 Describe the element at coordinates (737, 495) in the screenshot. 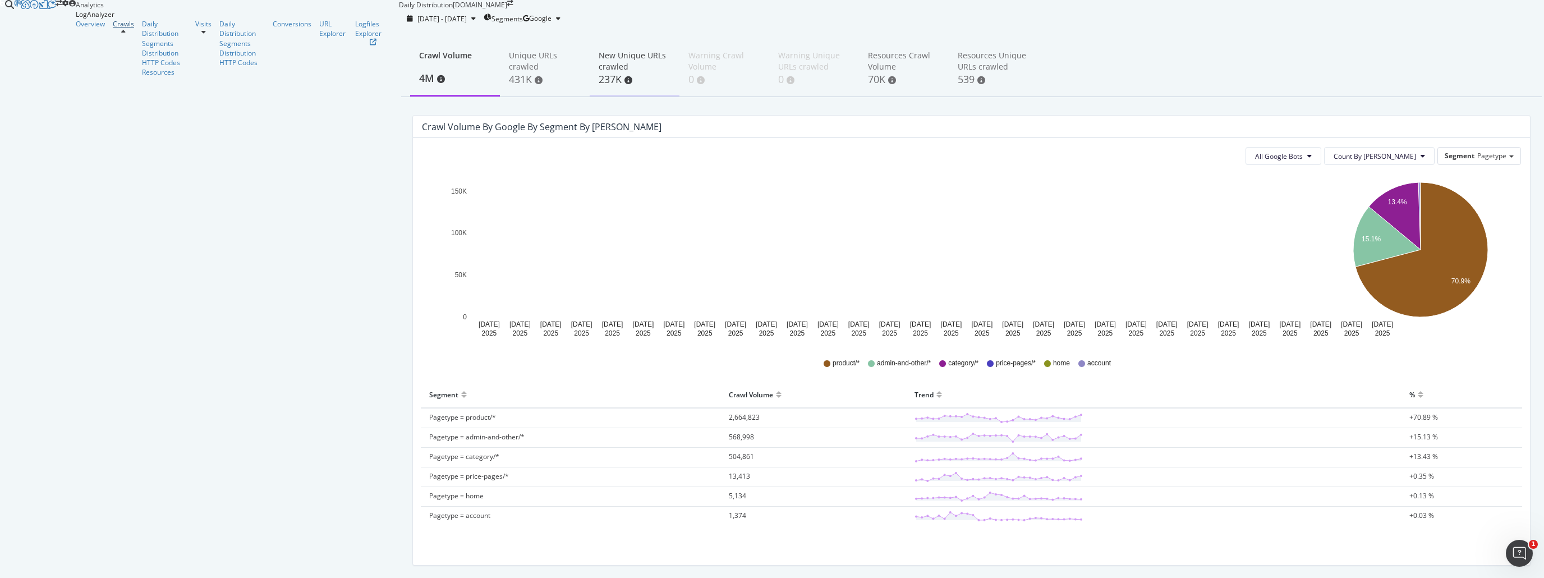

I see `span: 5,134` at that location.